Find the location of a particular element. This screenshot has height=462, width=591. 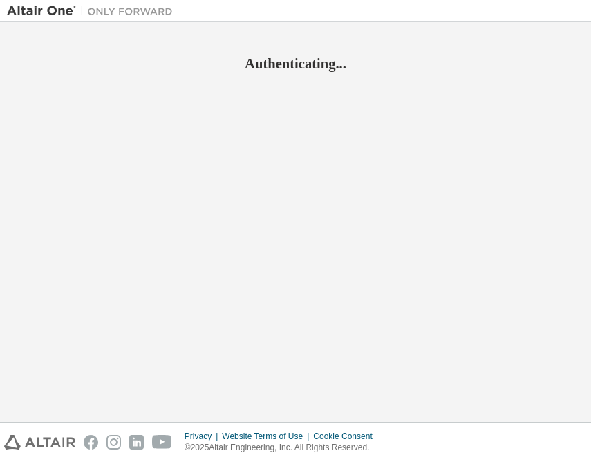

img: Altair One is located at coordinates (93, 11).